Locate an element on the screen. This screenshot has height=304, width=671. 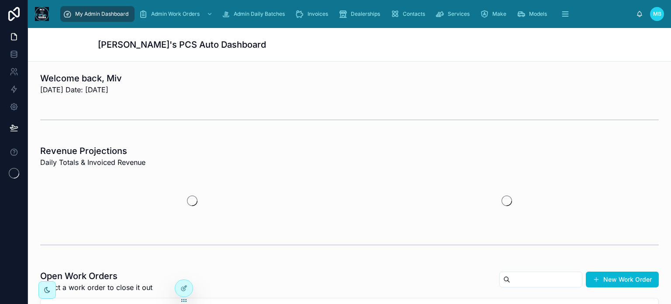
span: Dealerships is located at coordinates (365, 14).